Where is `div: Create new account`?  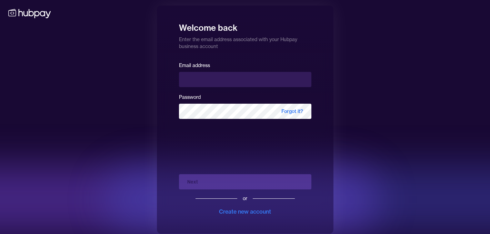
div: Create new account is located at coordinates (245, 211).